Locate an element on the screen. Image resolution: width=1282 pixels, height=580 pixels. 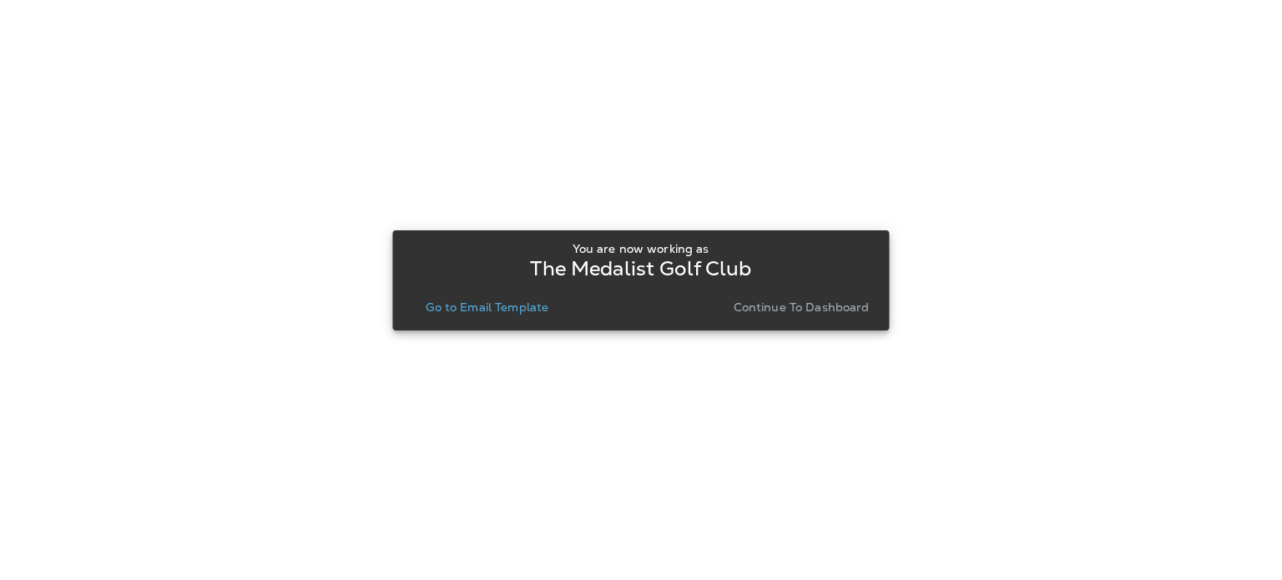
p: Continue to Dashboard is located at coordinates (801, 307).